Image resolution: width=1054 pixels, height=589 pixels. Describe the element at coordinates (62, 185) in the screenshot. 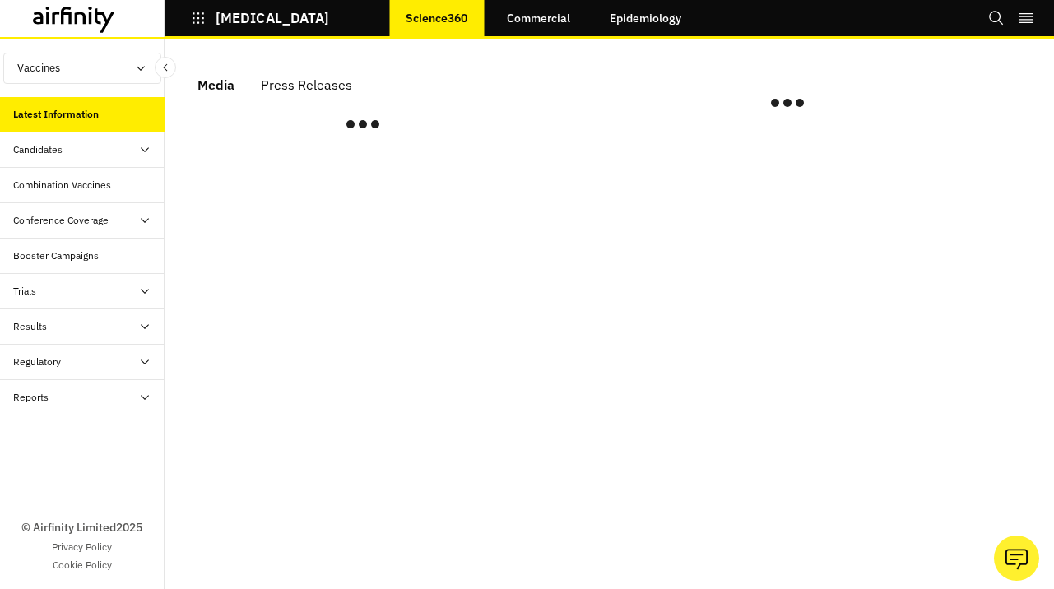

I see `div: Combination Vaccines` at that location.